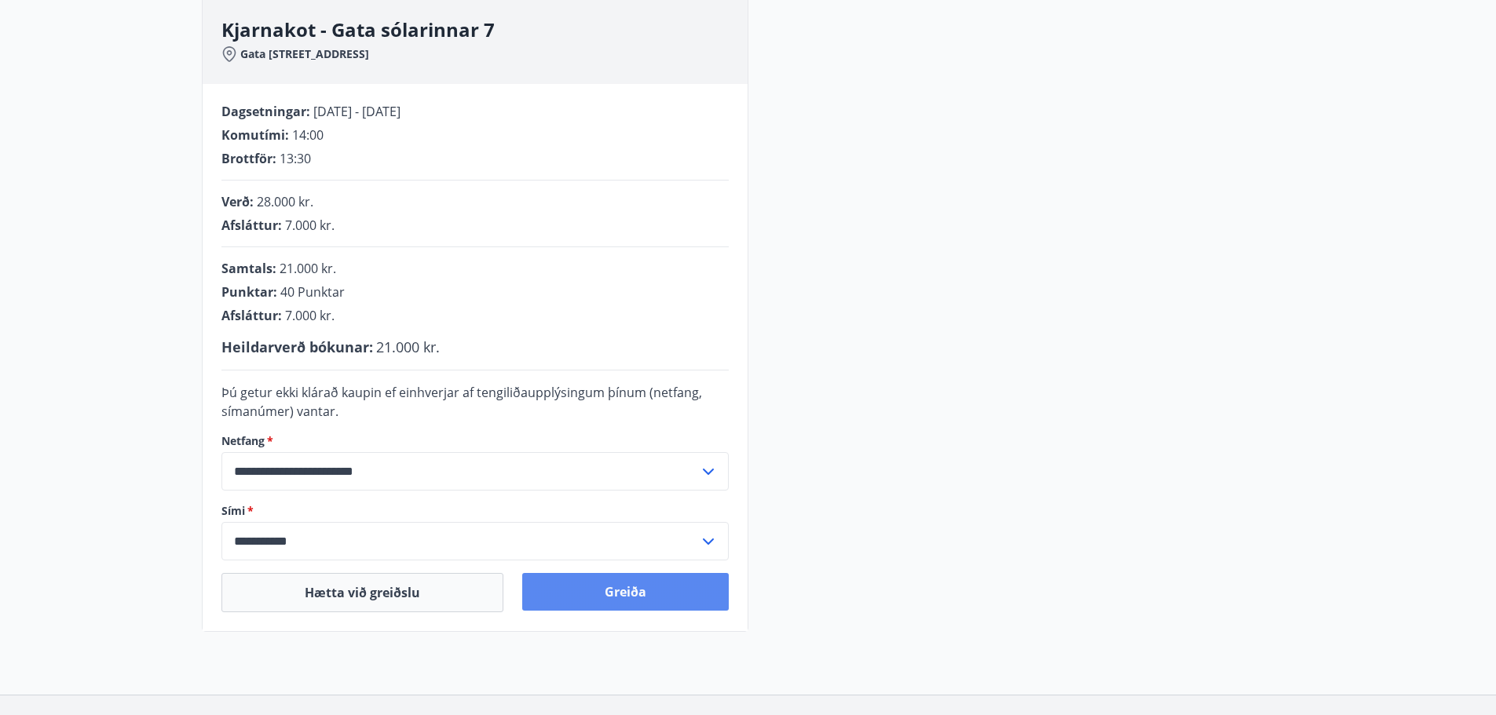 The width and height of the screenshot is (1496, 715). What do you see at coordinates (362, 593) in the screenshot?
I see `button: Hætta við greiðslu` at bounding box center [362, 593].